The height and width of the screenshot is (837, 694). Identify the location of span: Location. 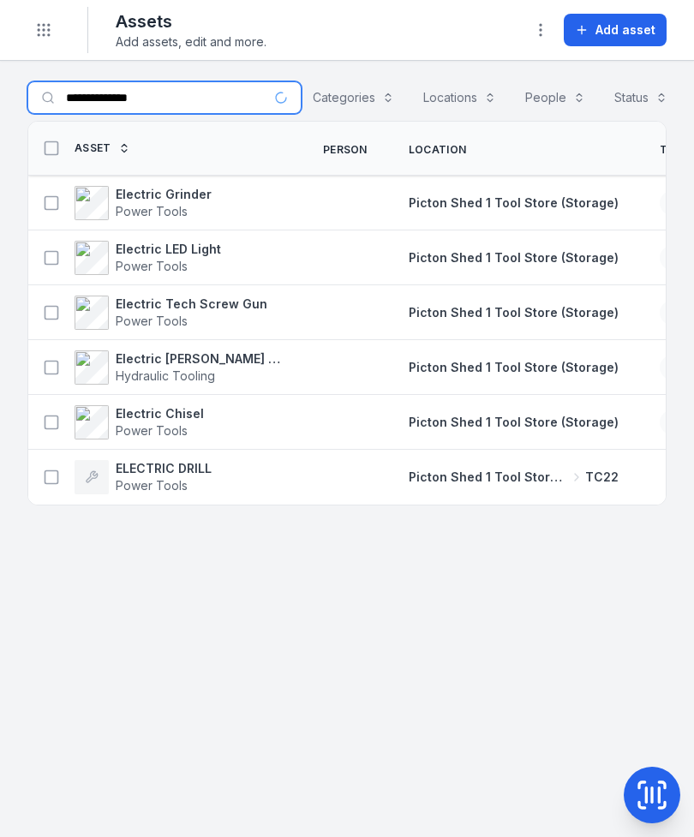
(437, 150).